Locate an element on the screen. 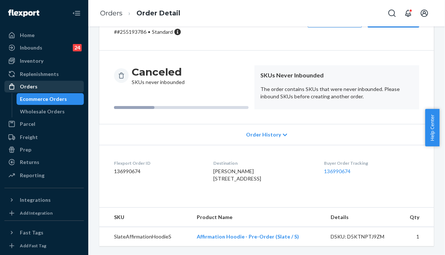 The height and width of the screenshot is (255, 445). div: Inventory is located at coordinates (32, 61).